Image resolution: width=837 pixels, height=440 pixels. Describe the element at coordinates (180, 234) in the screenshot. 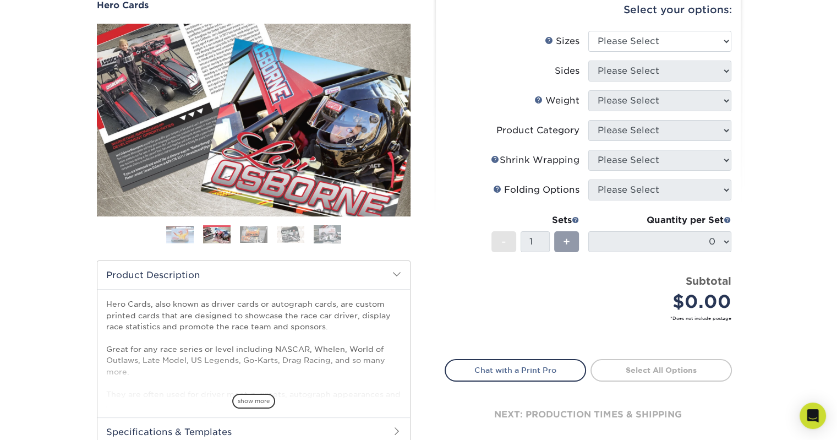

I see `img: Hero Cards 01` at that location.